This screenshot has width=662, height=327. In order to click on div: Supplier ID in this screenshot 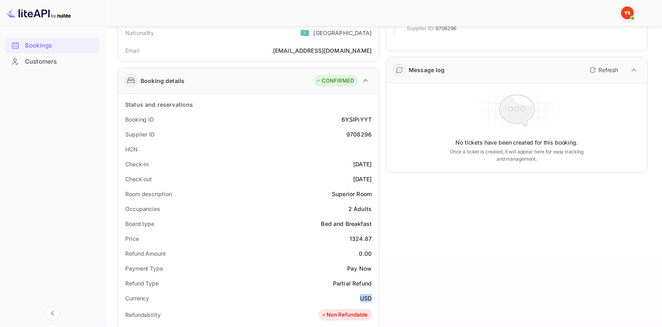, I will do `click(140, 134)`.